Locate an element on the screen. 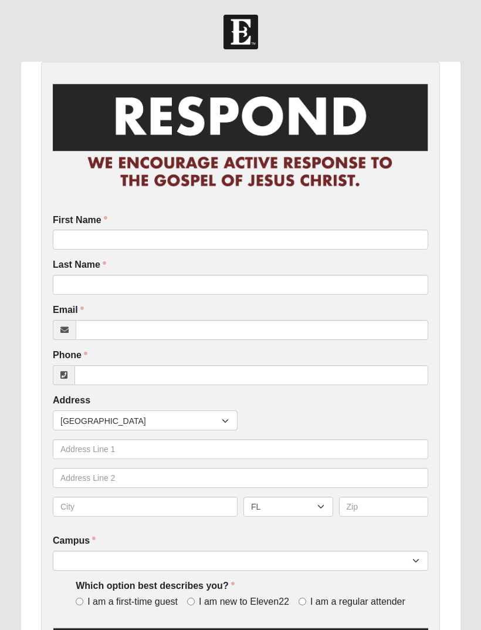 This screenshot has width=481, height=630. span: I am a first-time guest is located at coordinates (133, 602).